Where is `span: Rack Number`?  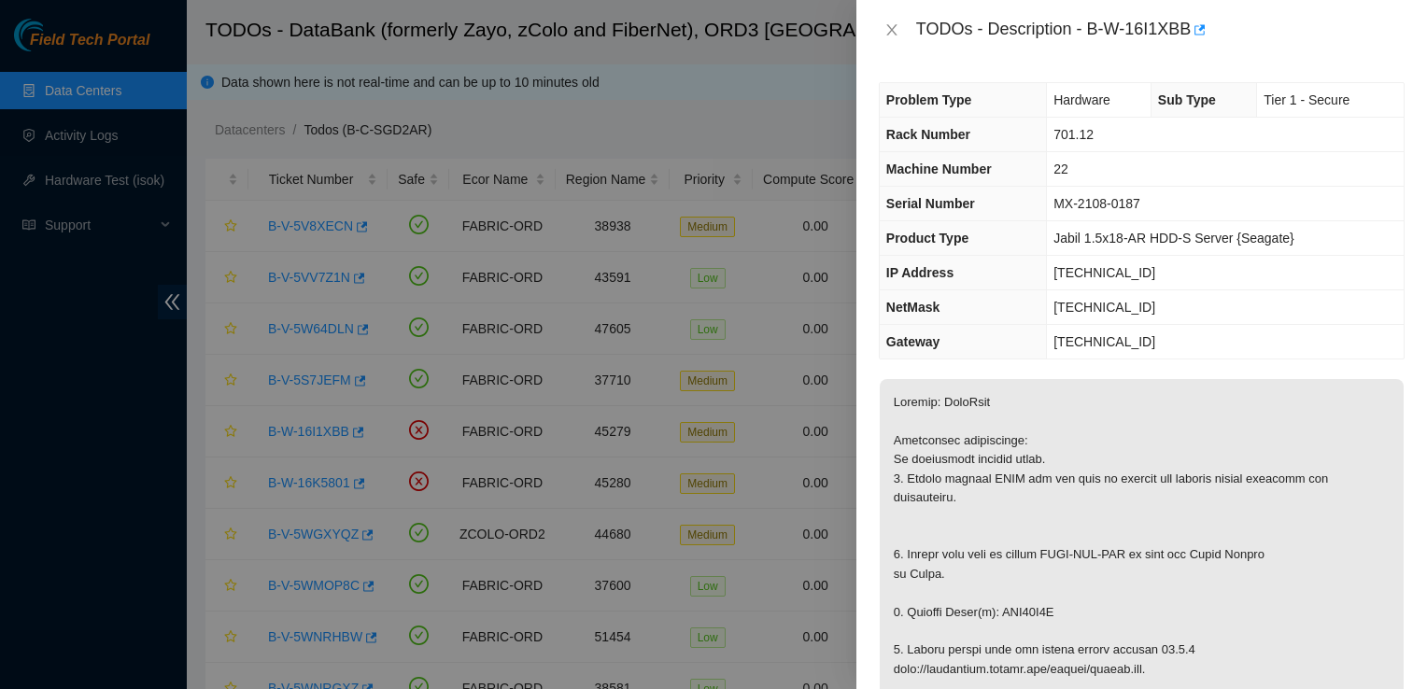 span: Rack Number is located at coordinates (928, 134).